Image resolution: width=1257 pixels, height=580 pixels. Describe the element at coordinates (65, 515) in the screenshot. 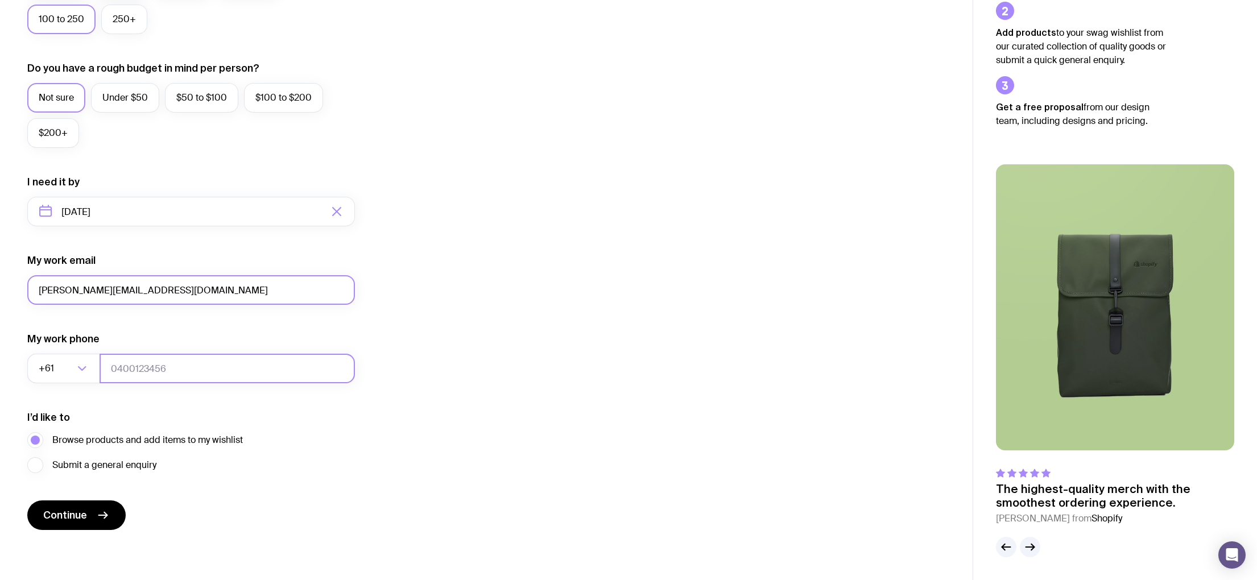

I see `span: Continue` at that location.